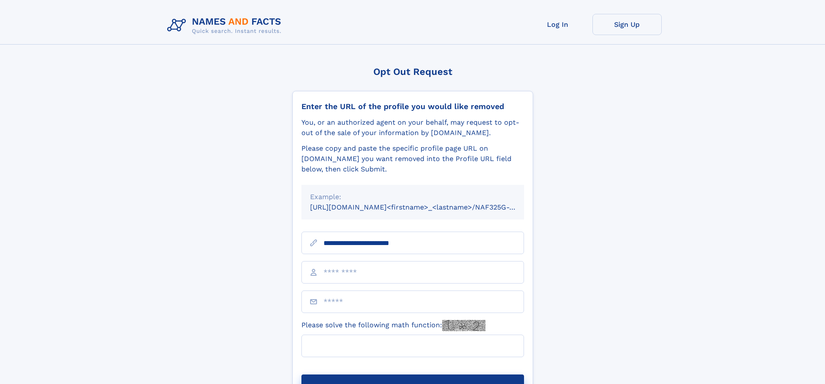  Describe the element at coordinates (413, 107) in the screenshot. I see `div: Enter the URL of the profile you would like removed` at that location.